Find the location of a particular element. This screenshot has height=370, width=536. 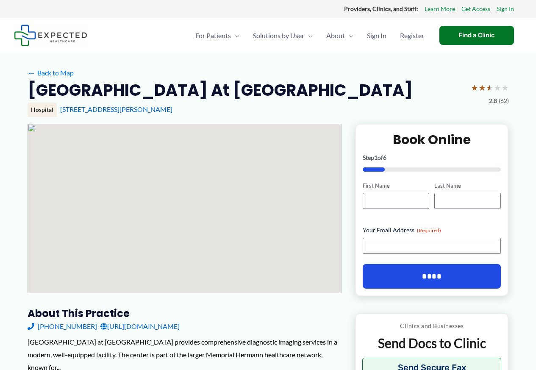

a: Learn More is located at coordinates (440, 9).